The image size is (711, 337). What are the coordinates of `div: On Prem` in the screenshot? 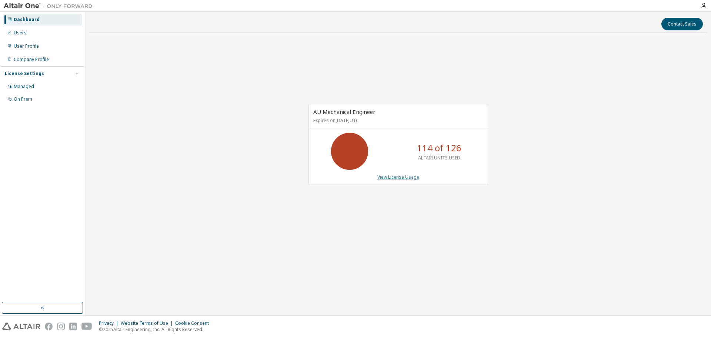 It's located at (23, 99).